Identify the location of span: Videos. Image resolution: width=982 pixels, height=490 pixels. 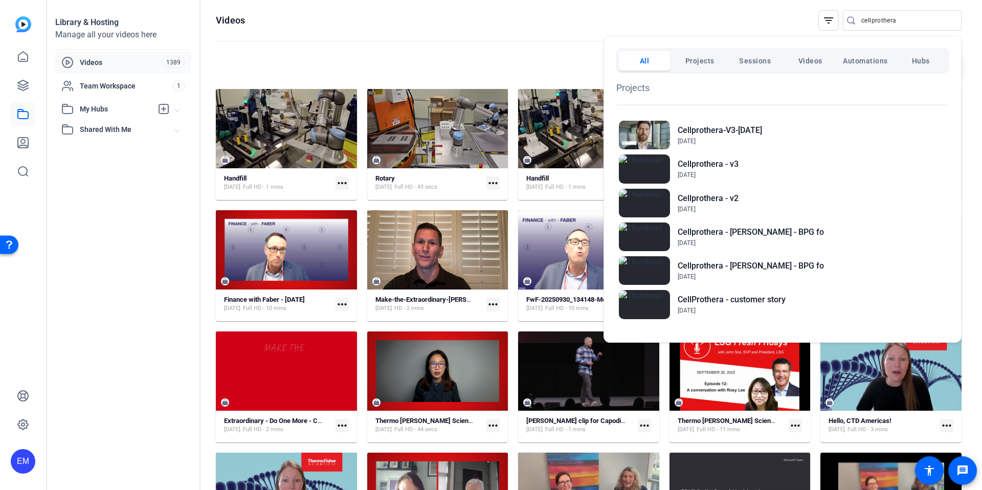
(810, 61).